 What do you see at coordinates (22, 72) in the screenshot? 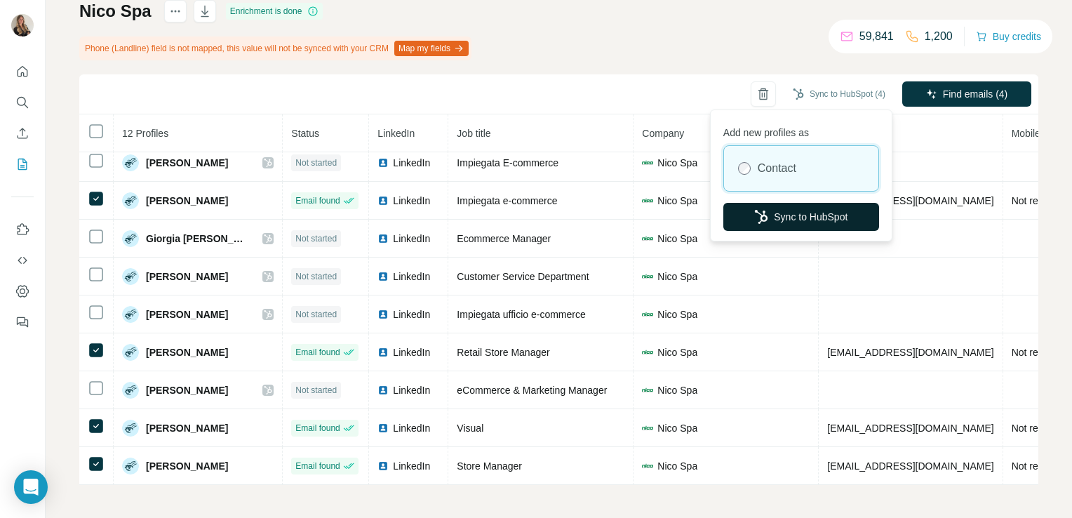
I see `button: Quick start` at bounding box center [22, 72].